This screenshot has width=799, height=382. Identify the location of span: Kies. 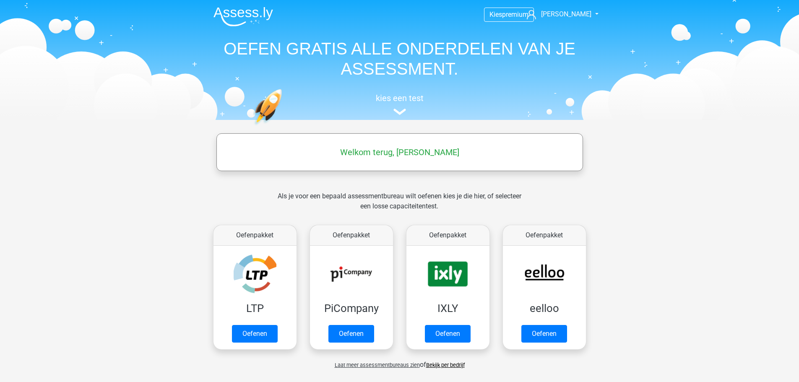
(496, 14).